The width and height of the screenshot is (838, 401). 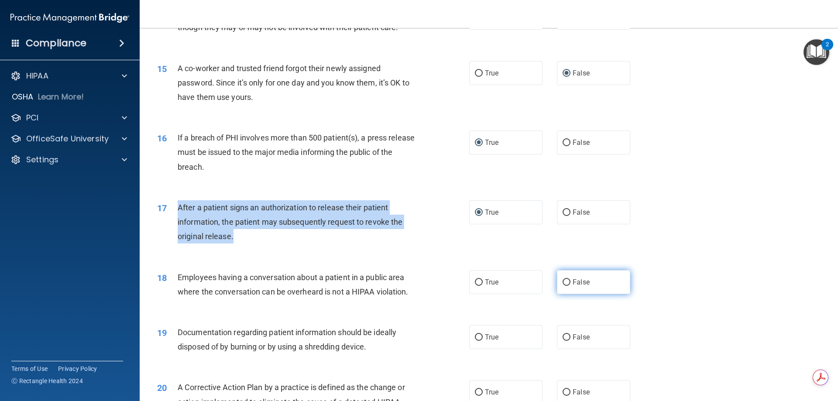 I want to click on span: After a patient signs an authorization to release their patient information, the patient may subs..., so click(x=290, y=222).